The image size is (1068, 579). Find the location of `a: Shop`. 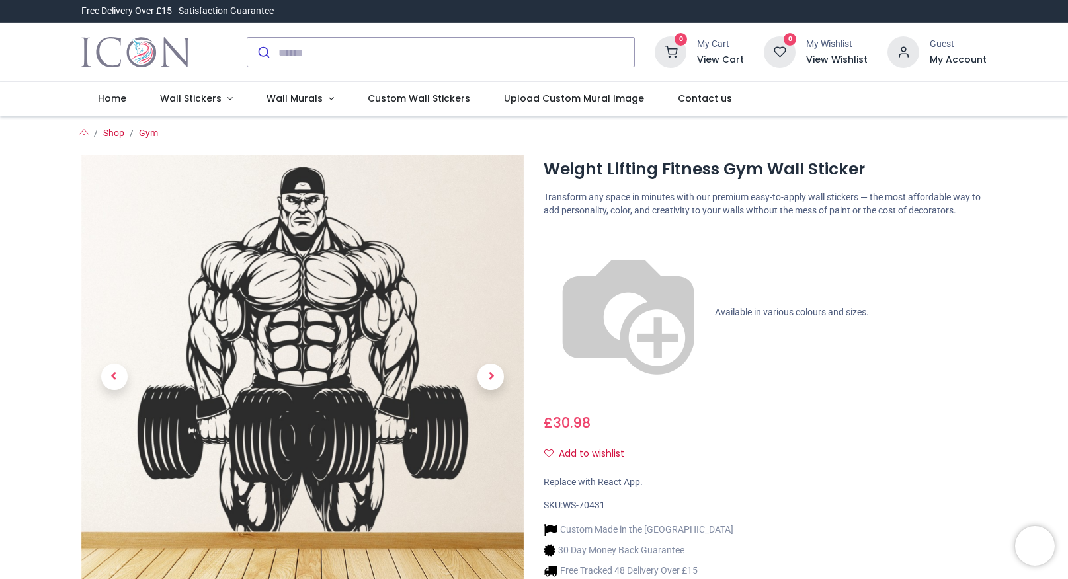

a: Shop is located at coordinates (114, 133).